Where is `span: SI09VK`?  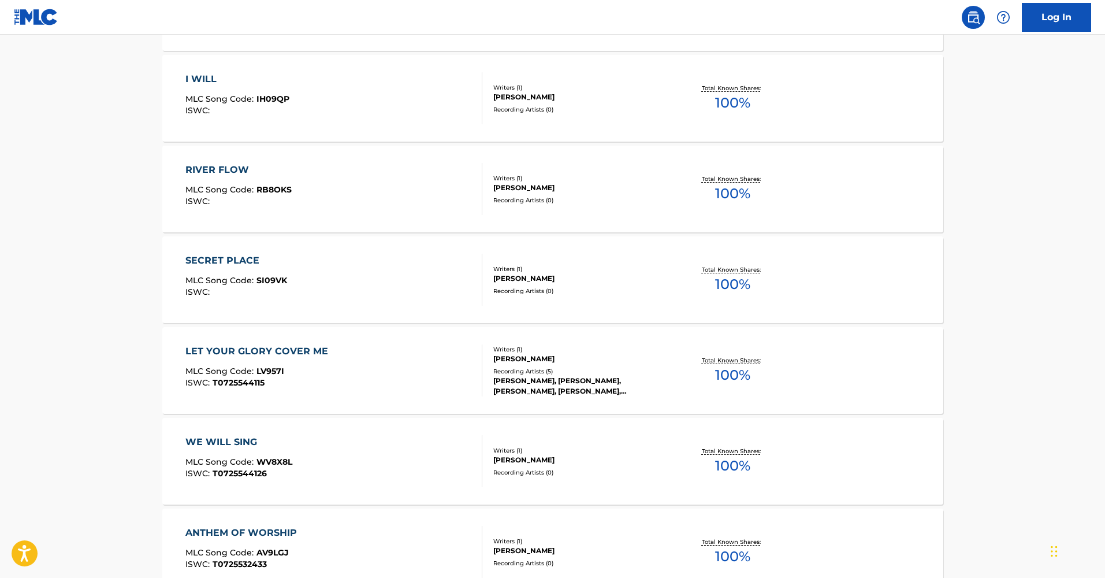
span: SI09VK is located at coordinates (272, 280).